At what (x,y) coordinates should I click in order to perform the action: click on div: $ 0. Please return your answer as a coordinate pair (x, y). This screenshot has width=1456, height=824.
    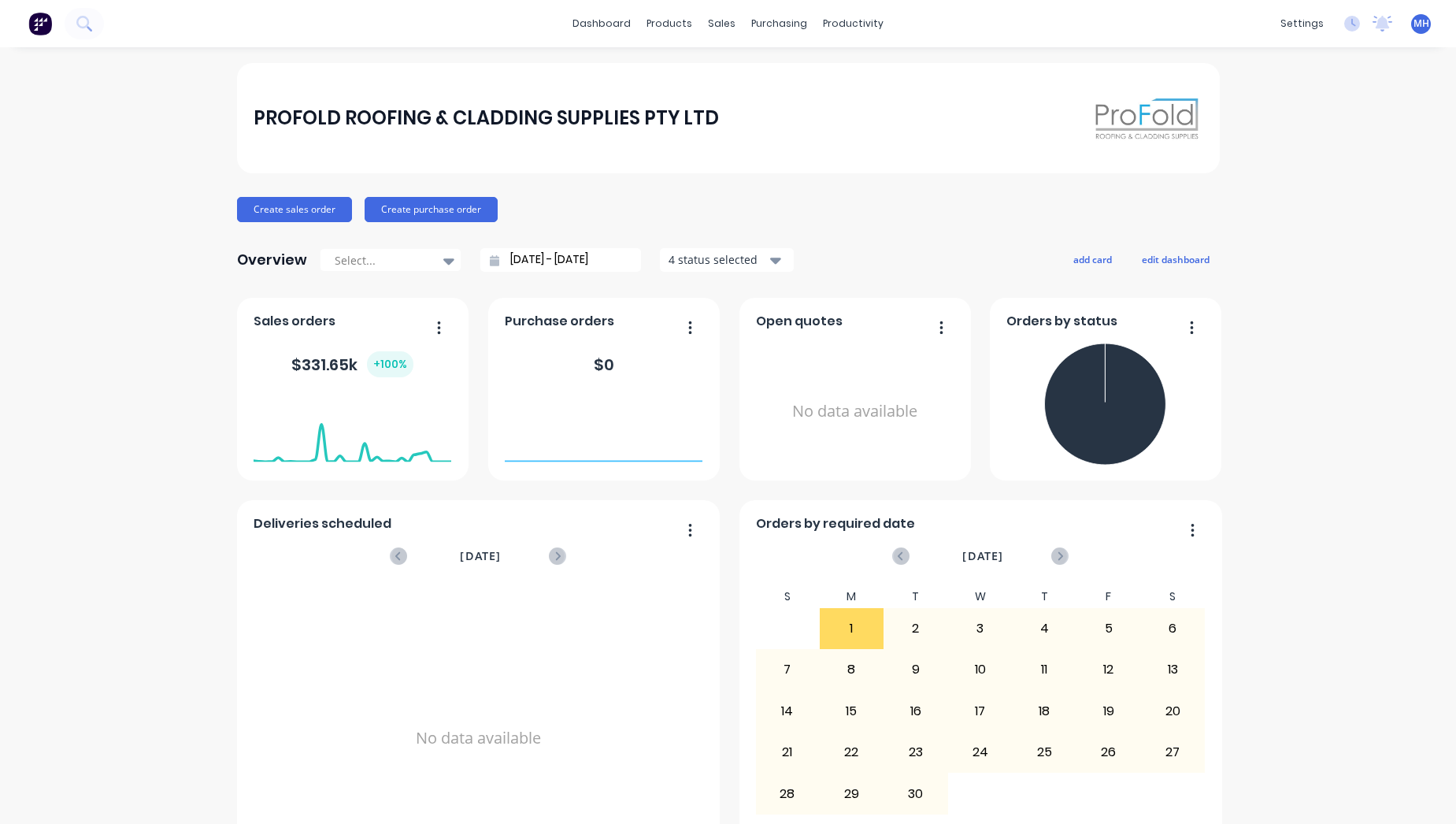
    Looking at the image, I should click on (604, 365).